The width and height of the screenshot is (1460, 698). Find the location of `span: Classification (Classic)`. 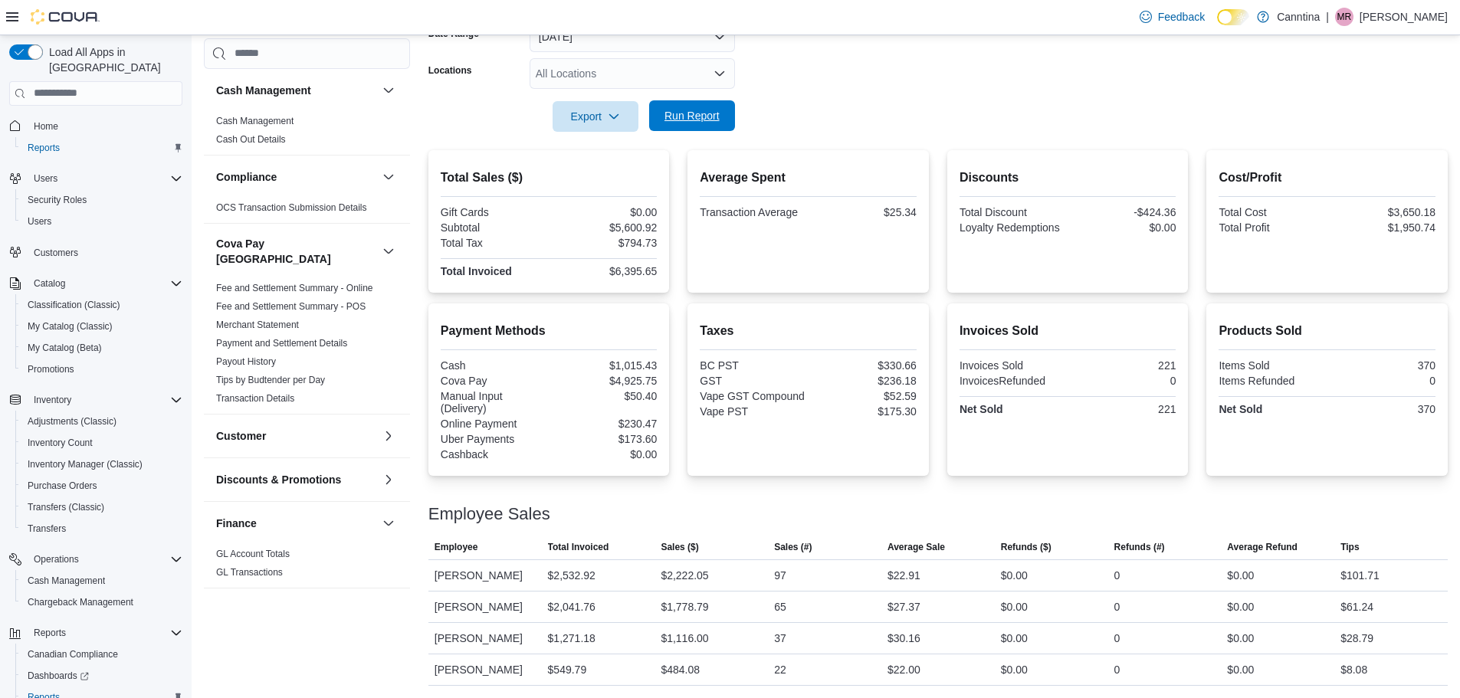

span: Classification (Classic) is located at coordinates (102, 305).